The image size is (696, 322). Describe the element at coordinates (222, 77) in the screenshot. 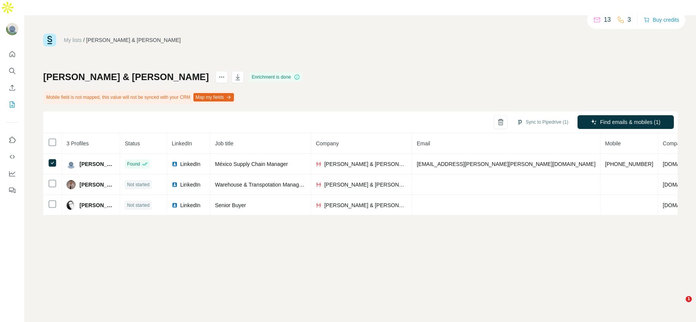

I see `button: actions` at that location.